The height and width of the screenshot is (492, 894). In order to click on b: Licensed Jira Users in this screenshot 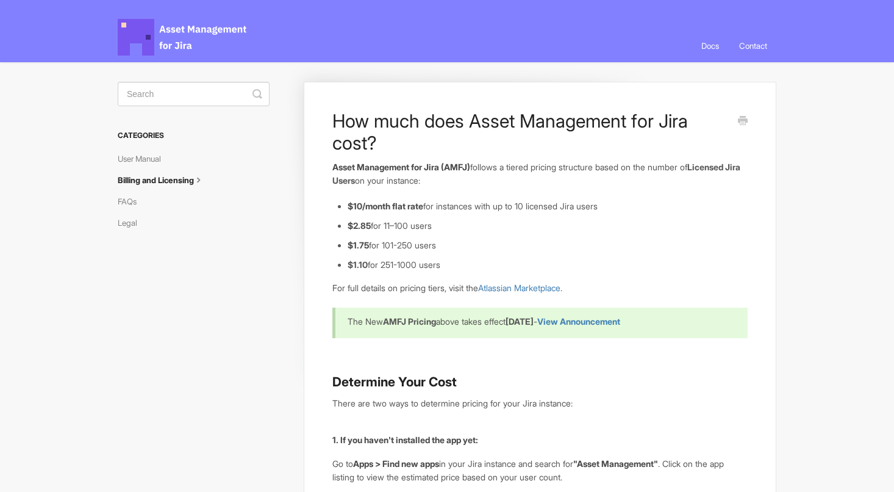, I will do `click(536, 173)`.